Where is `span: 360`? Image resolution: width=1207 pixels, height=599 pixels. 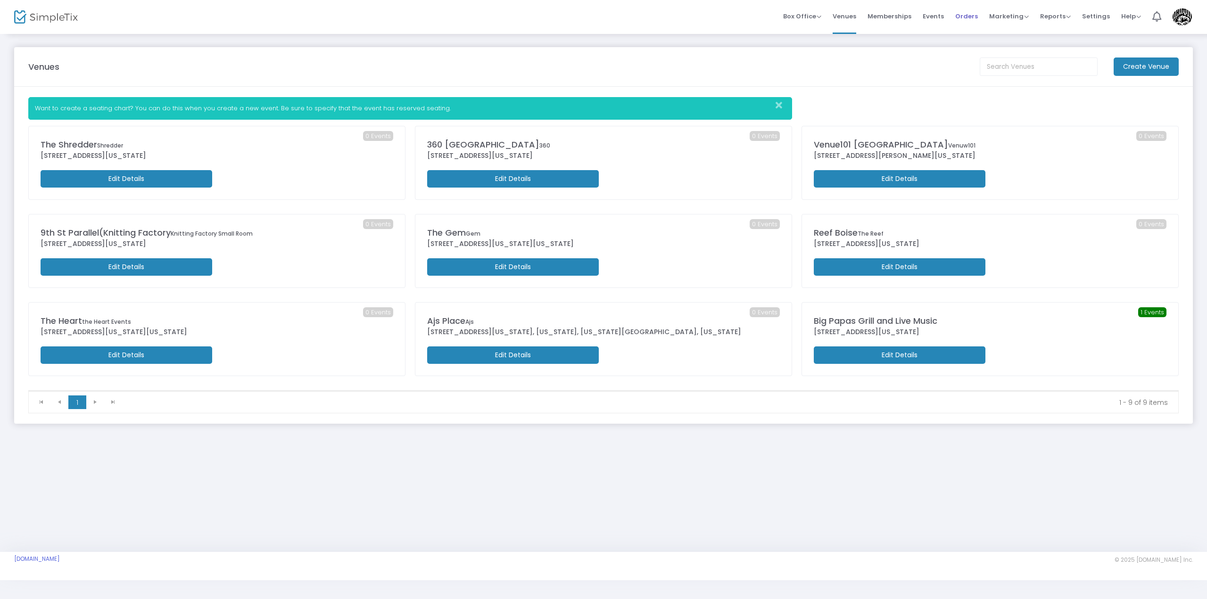 span: 360 is located at coordinates (545, 145).